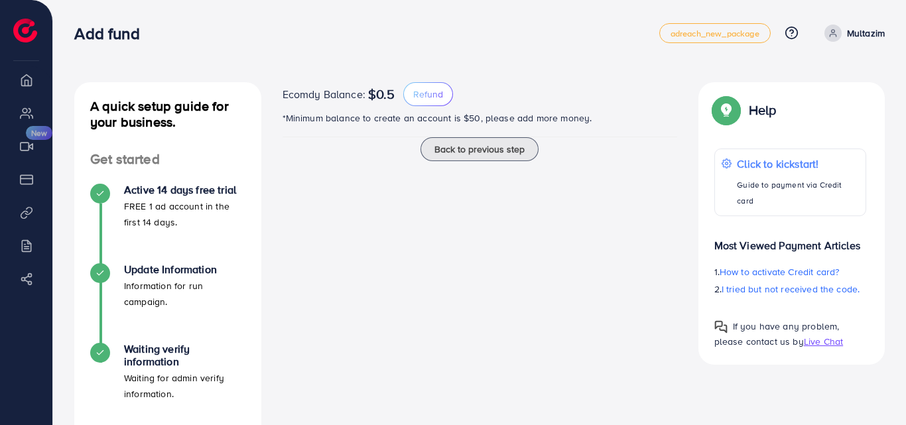  I want to click on h4: Update Information, so click(184, 269).